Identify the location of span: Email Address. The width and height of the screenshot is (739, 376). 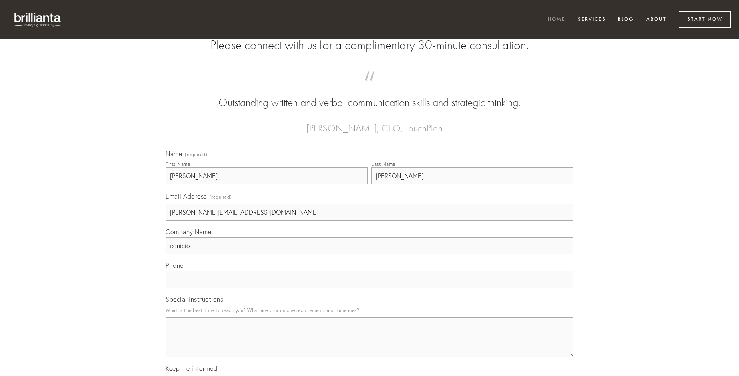
(186, 196).